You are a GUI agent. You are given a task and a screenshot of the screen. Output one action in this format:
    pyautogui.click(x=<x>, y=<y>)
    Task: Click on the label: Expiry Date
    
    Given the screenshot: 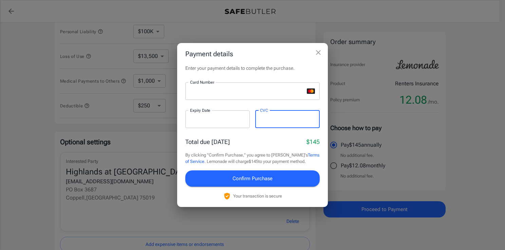 What is the action you would take?
    pyautogui.click(x=200, y=110)
    